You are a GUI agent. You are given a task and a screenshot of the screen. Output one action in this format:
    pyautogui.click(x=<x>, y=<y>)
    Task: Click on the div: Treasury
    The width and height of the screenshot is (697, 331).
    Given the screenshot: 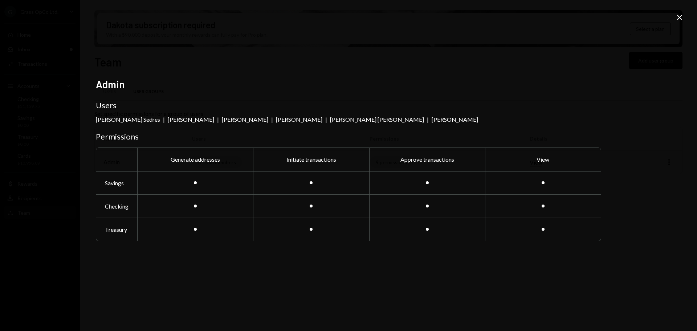 What is the action you would take?
    pyautogui.click(x=116, y=229)
    